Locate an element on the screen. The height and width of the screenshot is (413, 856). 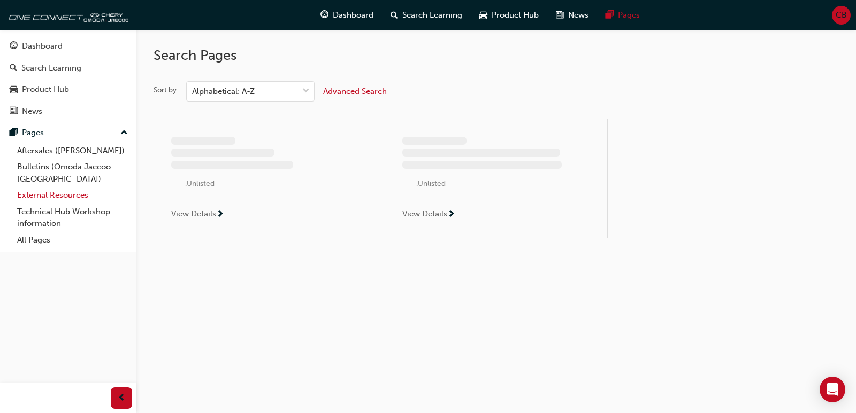
div: Alphabetical: A-Z is located at coordinates (223, 91).